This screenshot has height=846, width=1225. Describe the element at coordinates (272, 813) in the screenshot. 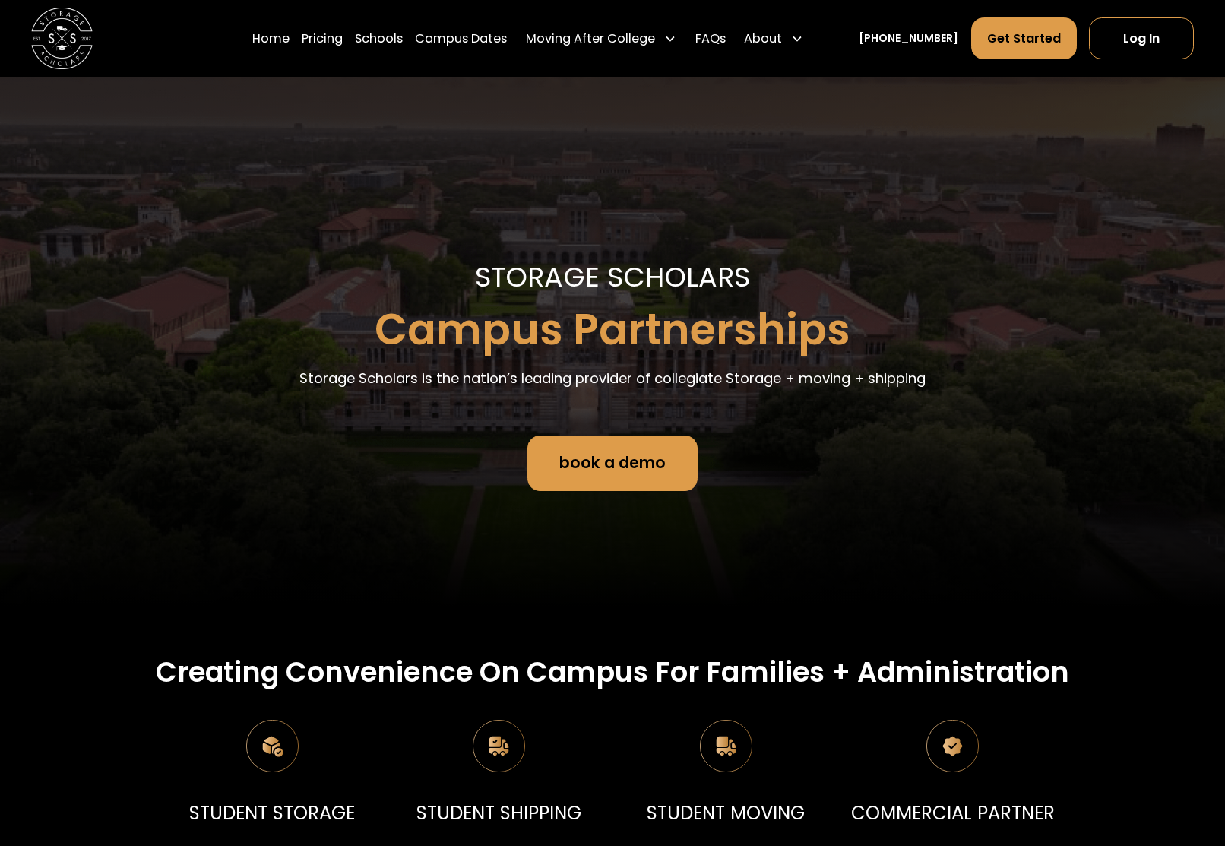

I see `p: STUDENT STORAGE` at that location.